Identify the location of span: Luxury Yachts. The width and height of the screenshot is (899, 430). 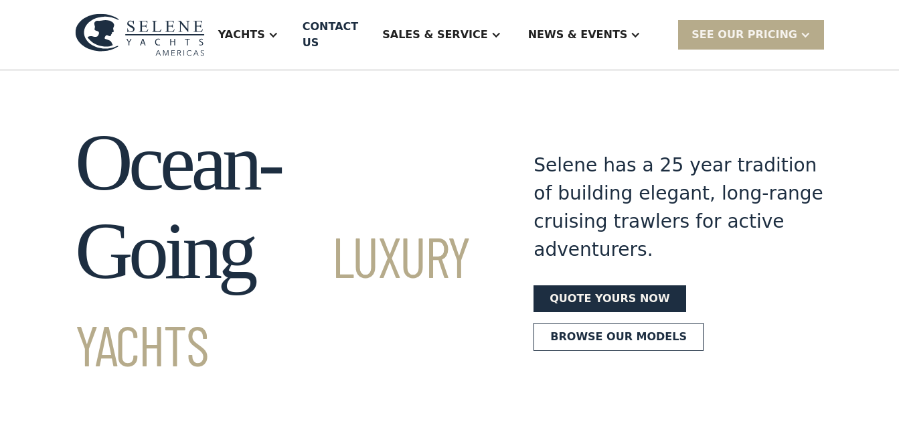
(272, 299).